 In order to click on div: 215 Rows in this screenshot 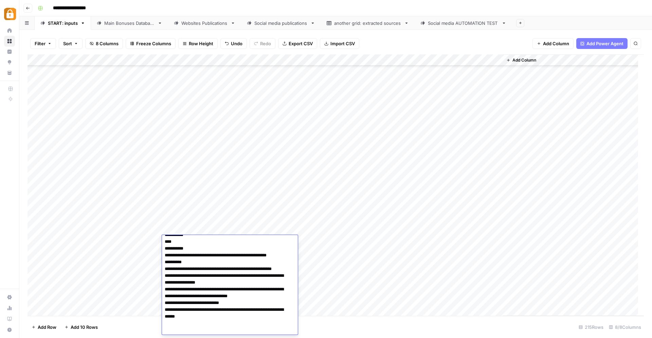, I will do `click(591, 327)`.